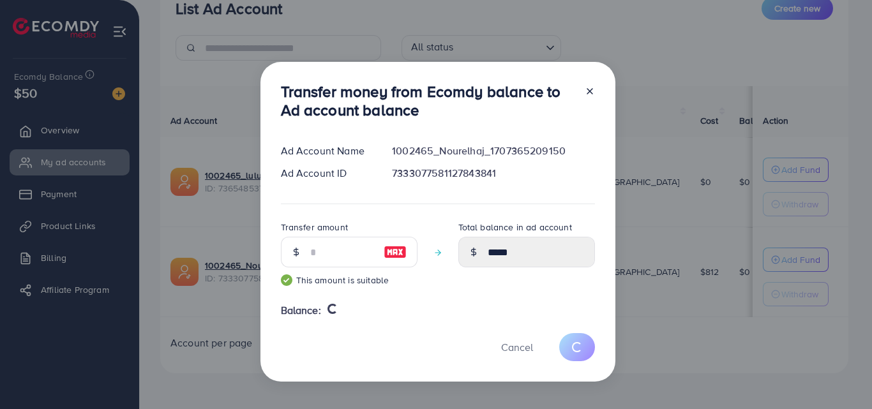 The height and width of the screenshot is (409, 872). What do you see at coordinates (301, 310) in the screenshot?
I see `span: Balance:` at bounding box center [301, 310].